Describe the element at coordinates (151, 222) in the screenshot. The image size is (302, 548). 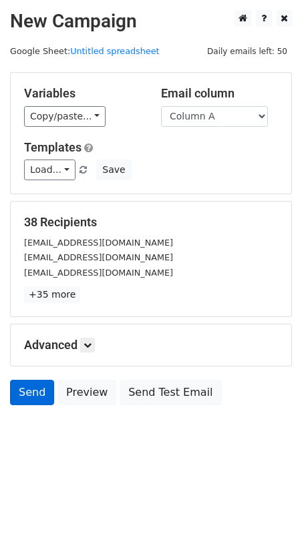
I see `h5: 38 Recipients` at that location.